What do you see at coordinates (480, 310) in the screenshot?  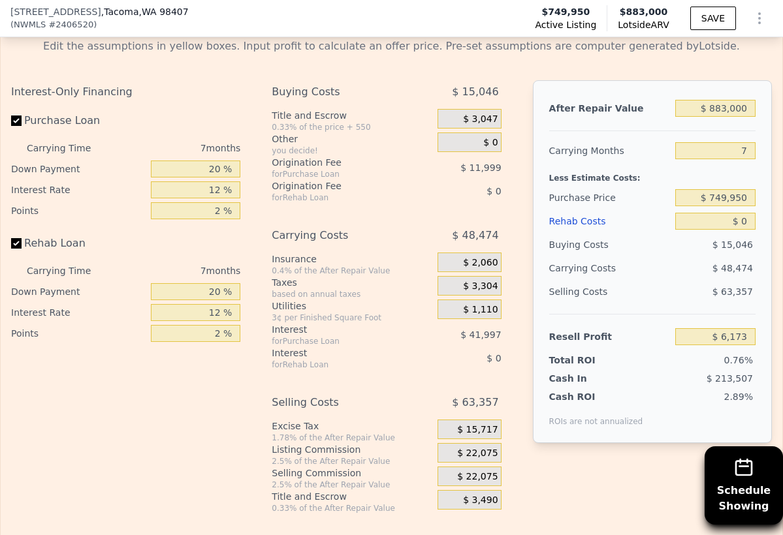 I see `span: $ 1,110` at bounding box center [480, 310].